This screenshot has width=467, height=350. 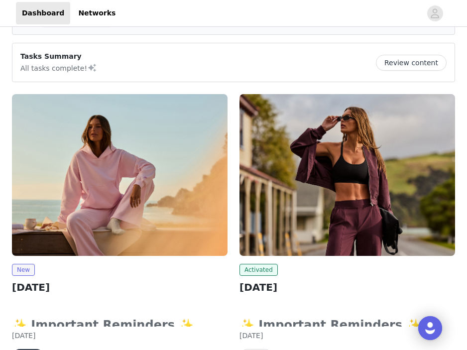 What do you see at coordinates (23, 270) in the screenshot?
I see `span: New` at bounding box center [23, 270].